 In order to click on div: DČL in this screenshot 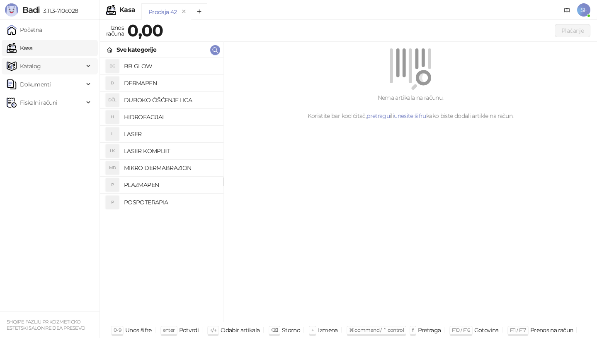, I will do `click(112, 100)`.